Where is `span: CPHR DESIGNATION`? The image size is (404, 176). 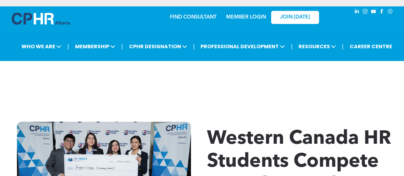
span: CPHR DESIGNATION is located at coordinates (158, 46).